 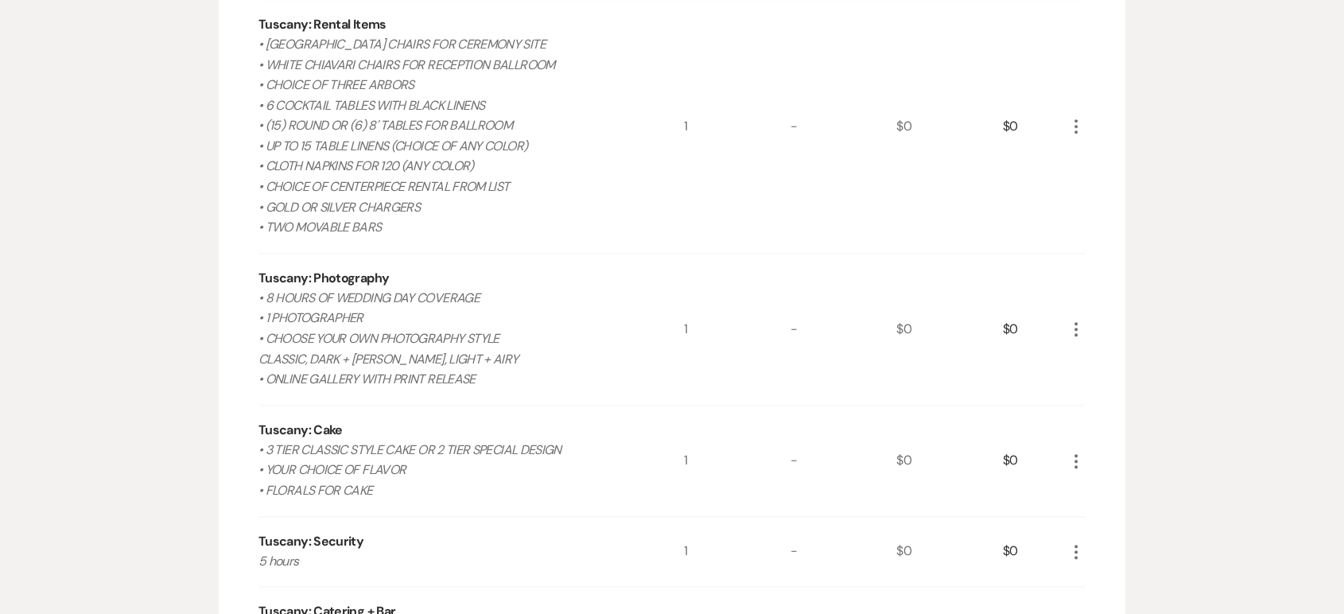 What do you see at coordinates (449, 470) in the screenshot?
I see `p: • 3 TIER CLASSIC STYLE CAKE OR 2 TIER SPECIAL DESIGN • YOUR CHOICE OF FLAVOR • FLORALS FOR CAKE` at bounding box center [449, 470].